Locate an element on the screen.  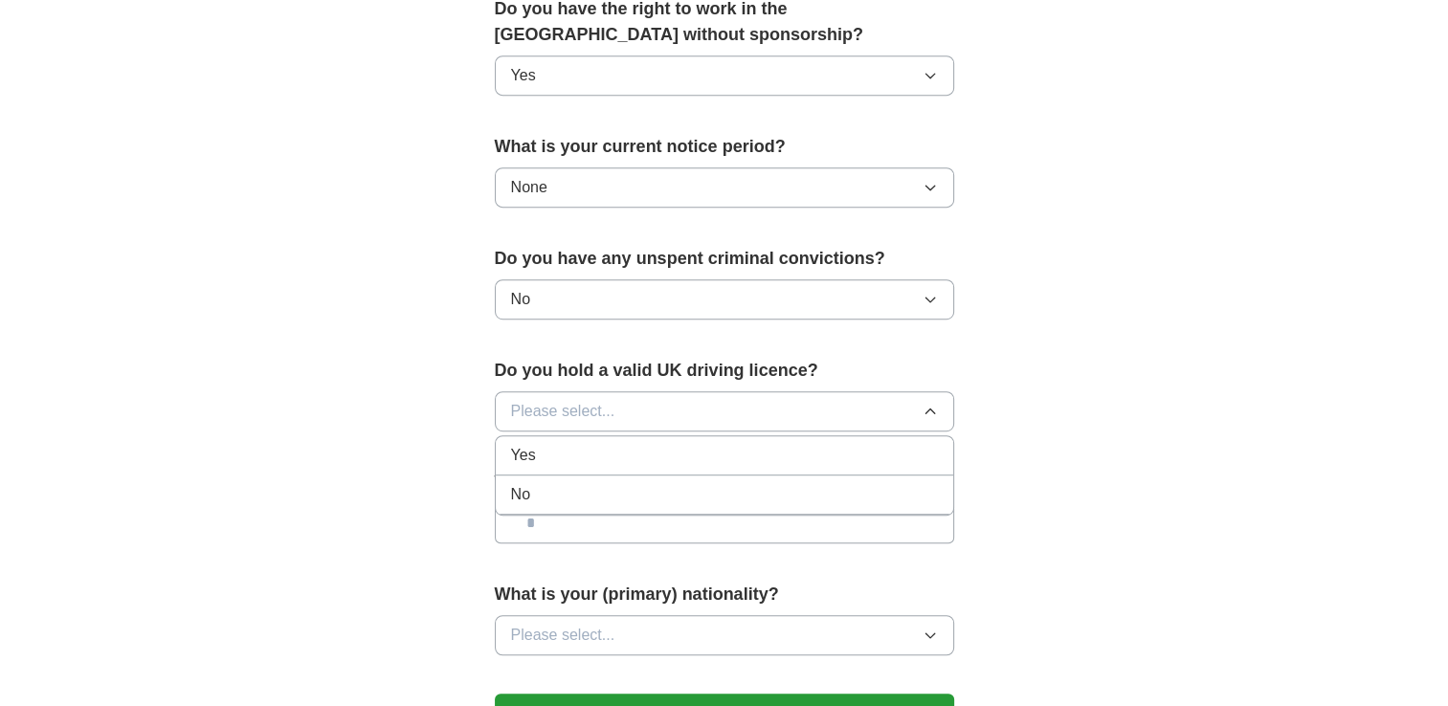
button: Yes is located at coordinates (724, 76).